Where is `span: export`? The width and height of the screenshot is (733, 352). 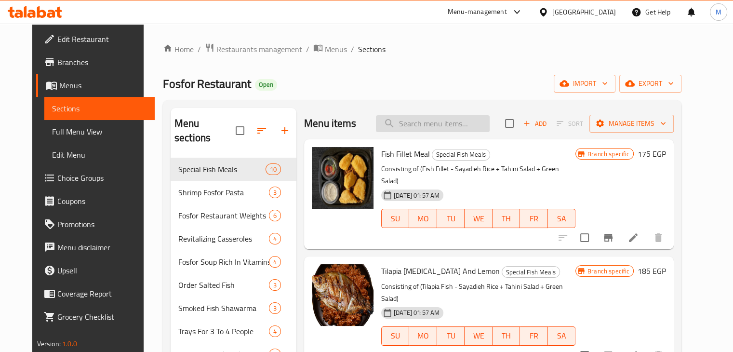
span: export is located at coordinates (650, 83).